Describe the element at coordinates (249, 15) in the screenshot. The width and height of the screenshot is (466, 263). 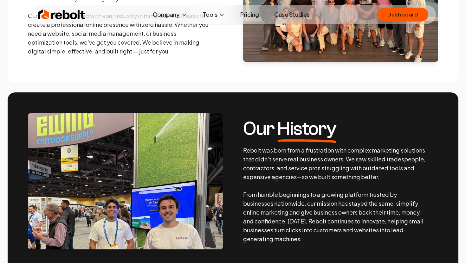
I see `a: Pricing` at that location.